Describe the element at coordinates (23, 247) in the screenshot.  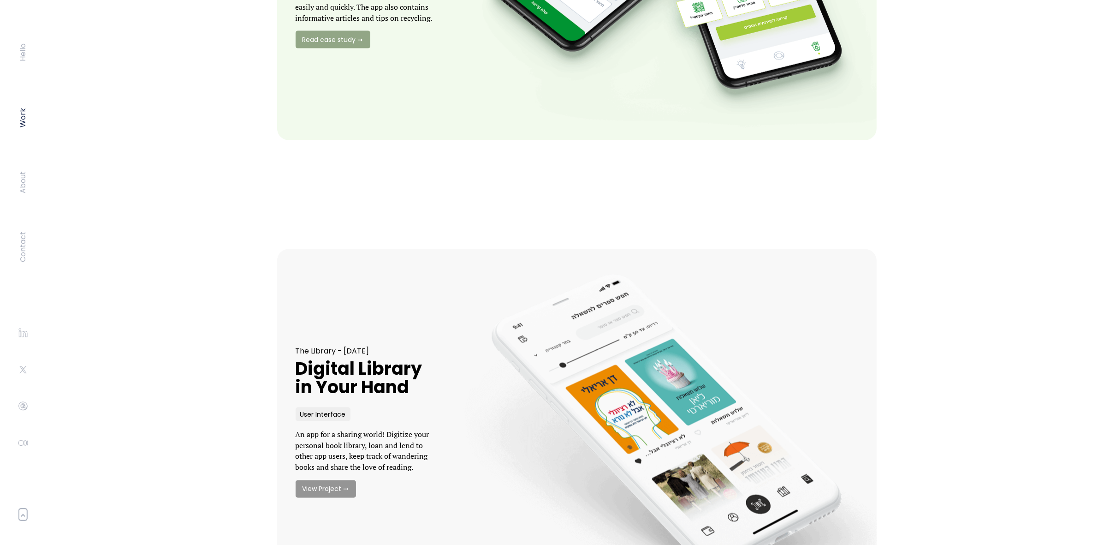
I see `a: Contact` at that location.